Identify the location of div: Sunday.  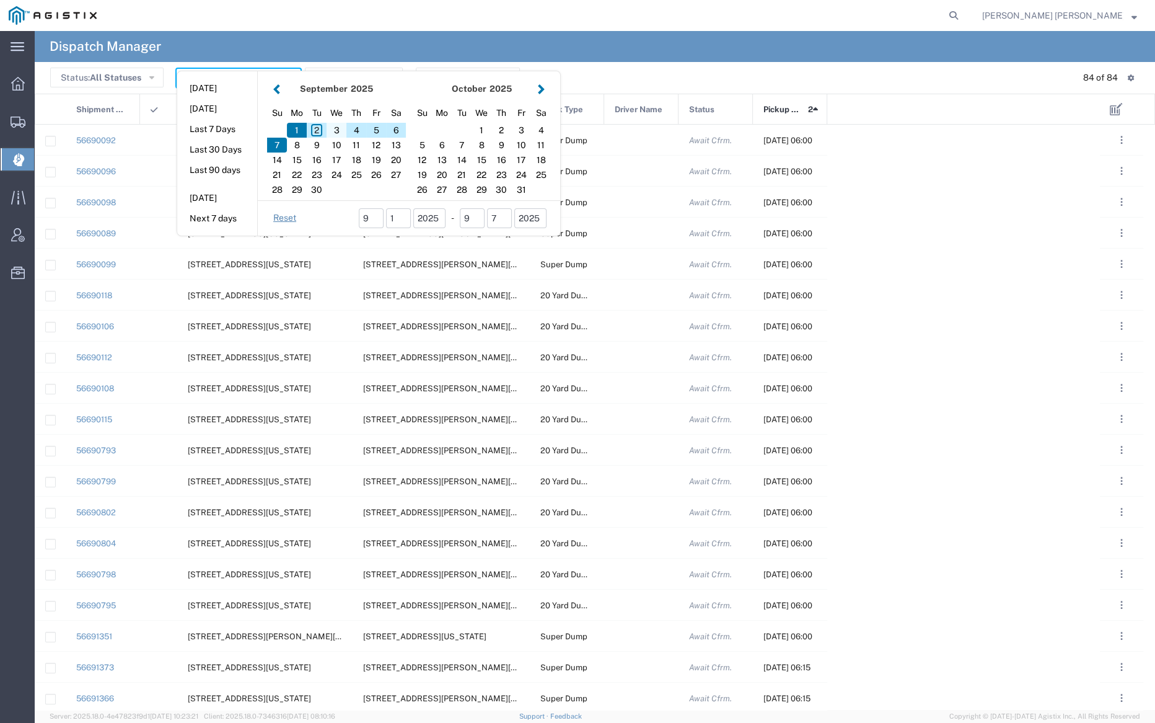
(277, 113).